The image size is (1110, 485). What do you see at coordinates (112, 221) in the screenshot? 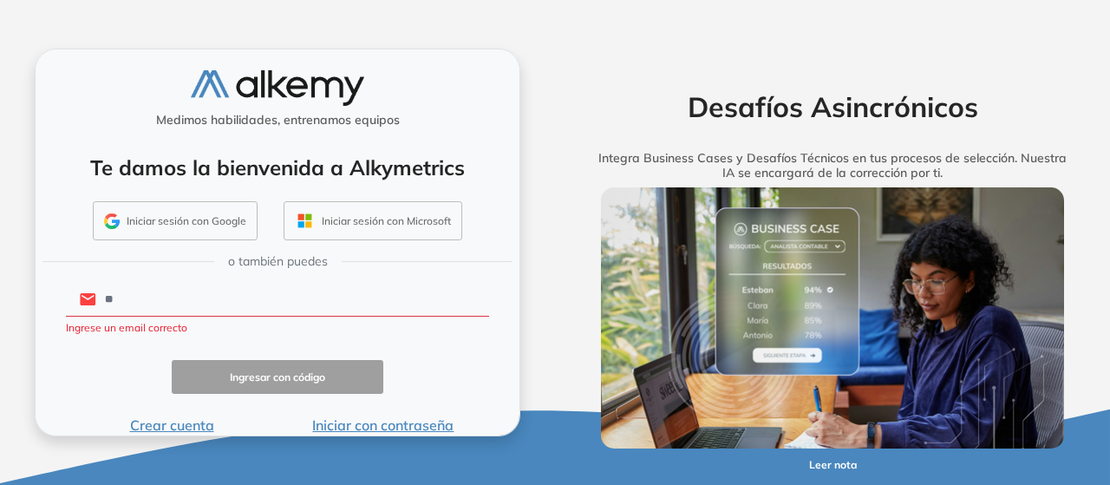
I see `img: GMAIL_ICON` at bounding box center [112, 221].